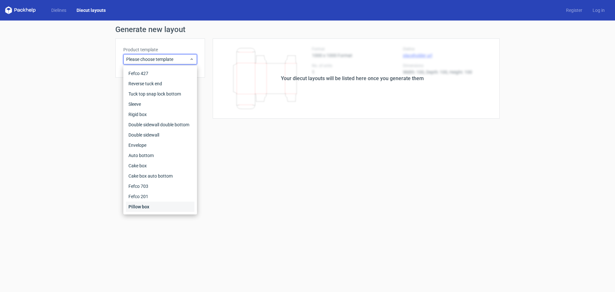  I want to click on div: Pillow box, so click(160, 207).